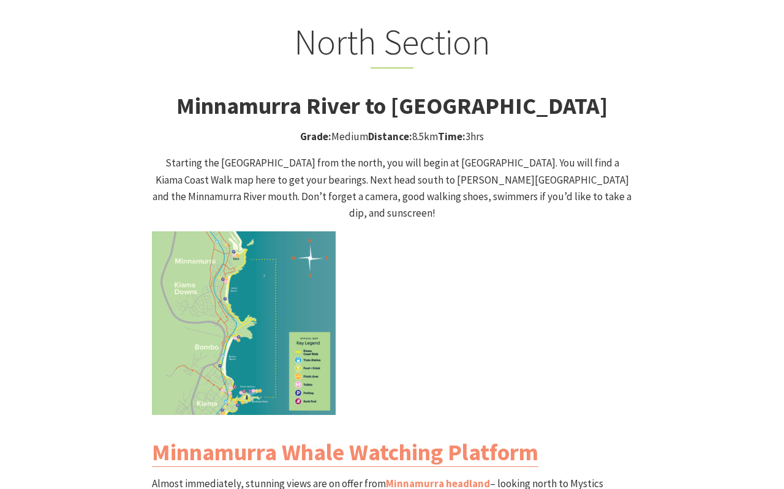 The width and height of the screenshot is (784, 489). What do you see at coordinates (315, 137) in the screenshot?
I see `strong: Grade:` at bounding box center [315, 137].